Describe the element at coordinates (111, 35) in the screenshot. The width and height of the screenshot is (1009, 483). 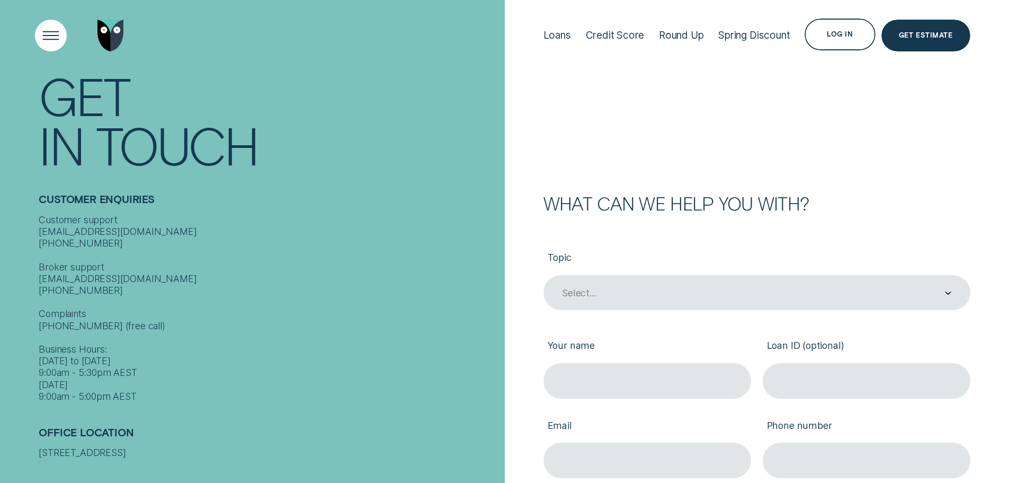
I see `img: Wisr` at that location.